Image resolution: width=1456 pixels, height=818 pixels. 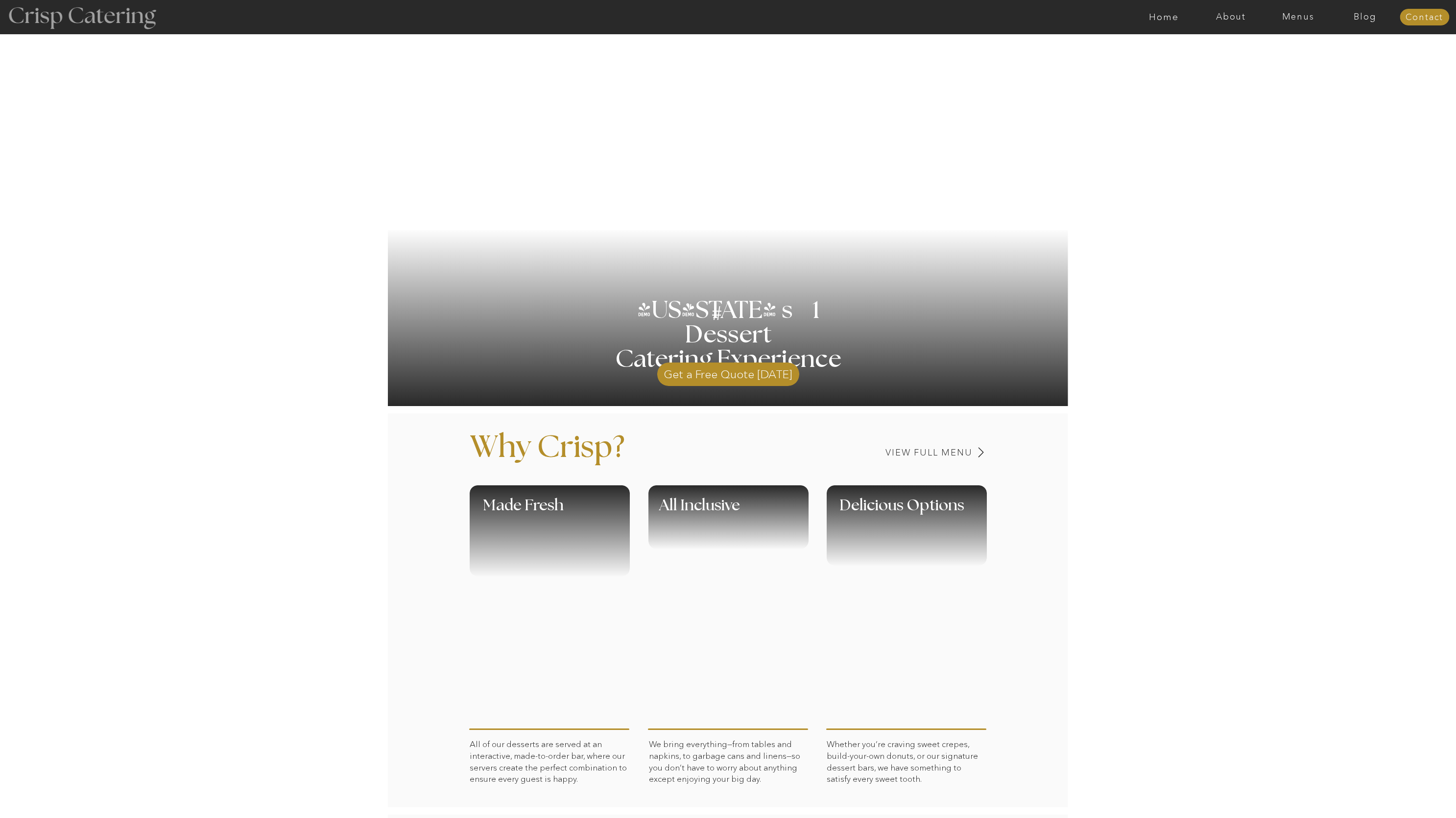 I want to click on a: Menus, so click(x=1298, y=17).